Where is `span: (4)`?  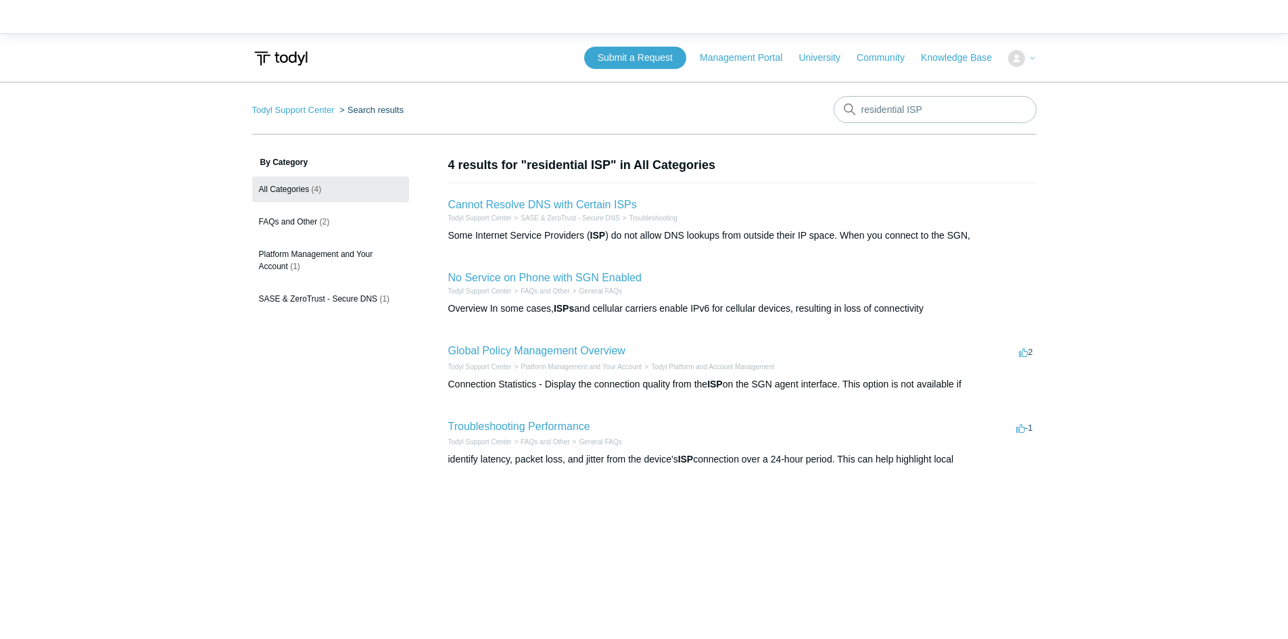
span: (4) is located at coordinates (316, 189).